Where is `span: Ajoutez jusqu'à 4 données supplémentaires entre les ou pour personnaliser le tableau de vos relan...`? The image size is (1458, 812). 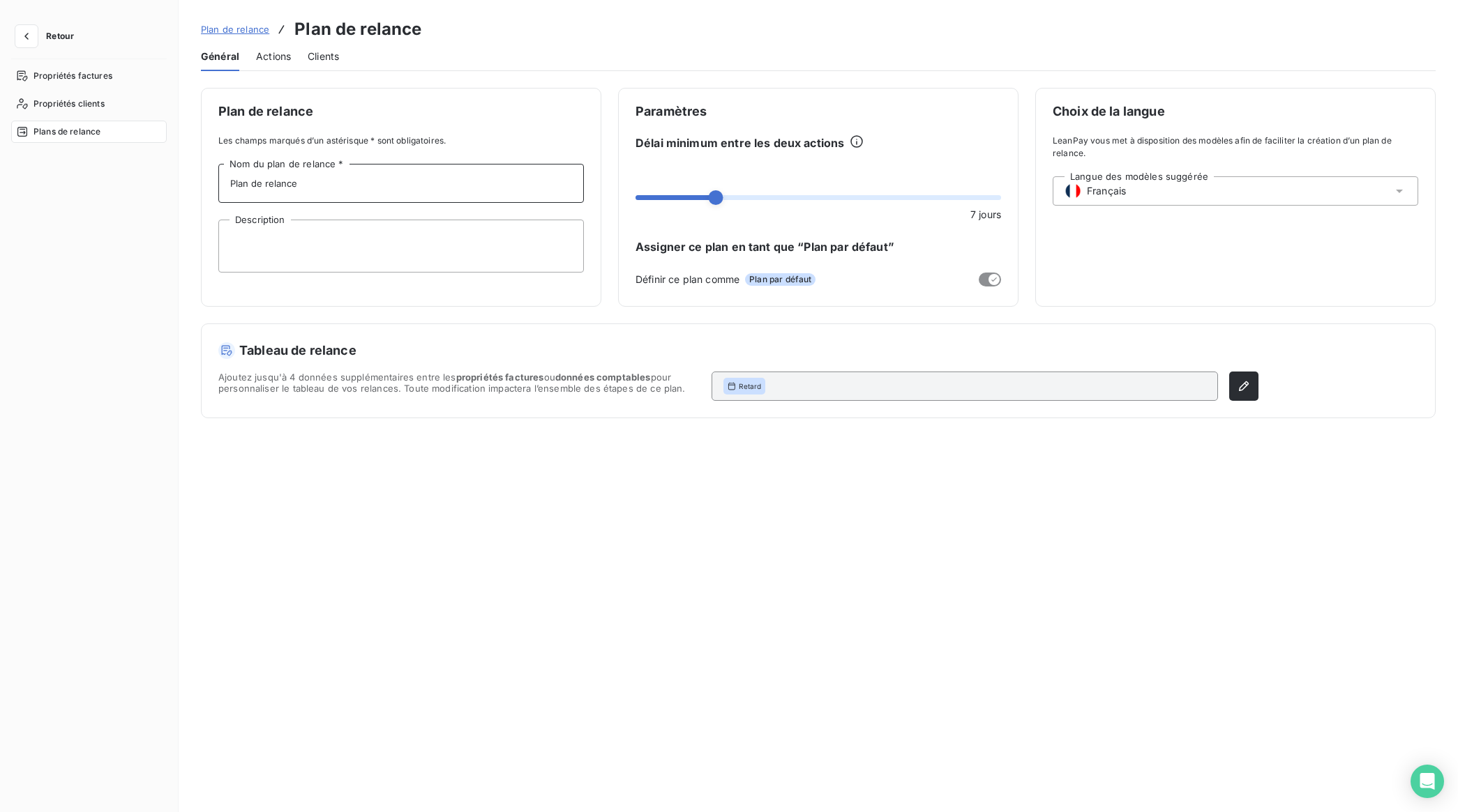
span: Ajoutez jusqu'à 4 données supplémentaires entre les ou pour personnaliser le tableau de vos relan... is located at coordinates (459, 386).